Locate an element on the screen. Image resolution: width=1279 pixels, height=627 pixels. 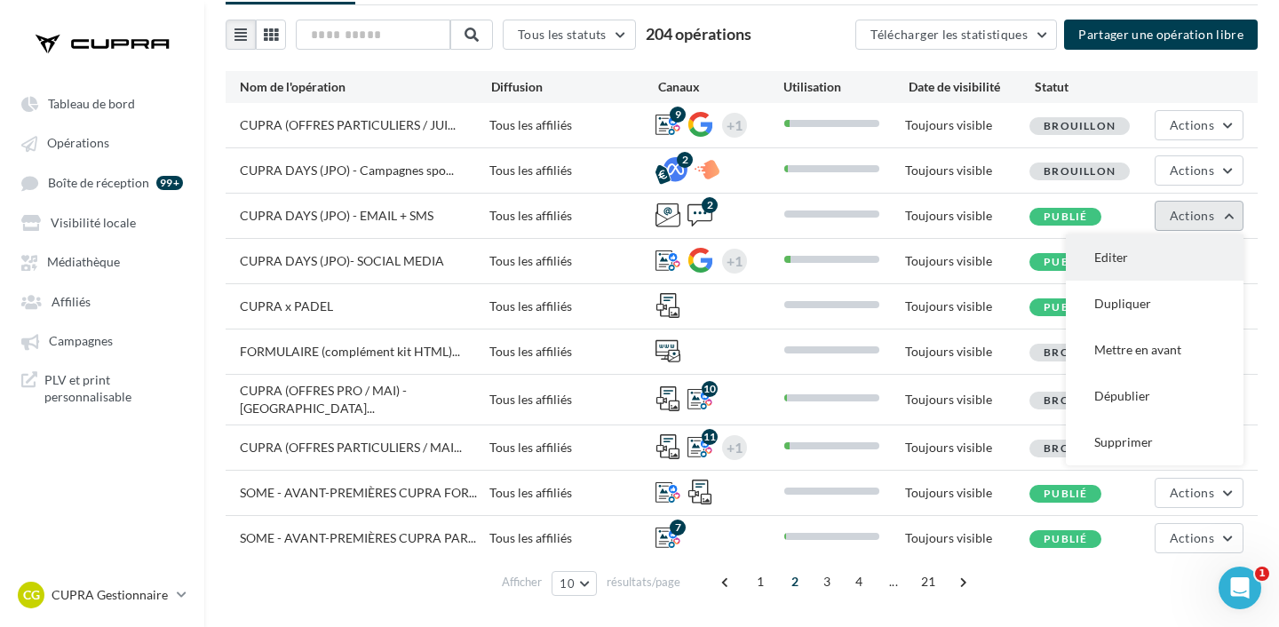
span: 21 is located at coordinates (928, 582).